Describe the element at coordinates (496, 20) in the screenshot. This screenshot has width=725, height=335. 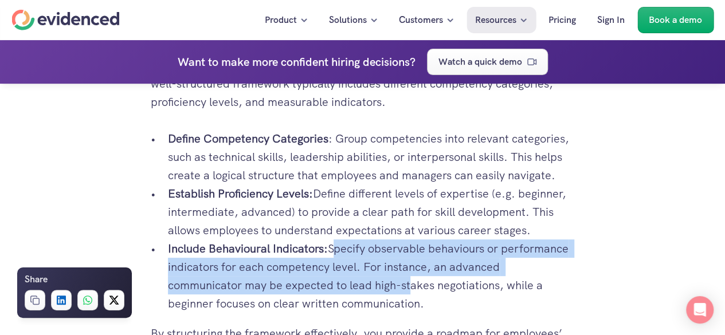
I see `p: Resources` at that location.